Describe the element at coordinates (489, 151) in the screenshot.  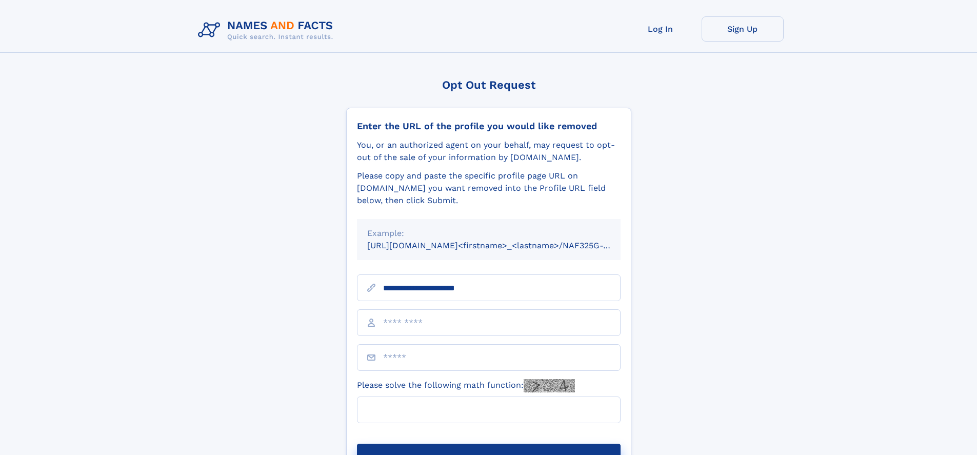
I see `div: You, or an authorized agent on your behalf, may request to opt-out of the sale of your informatio...` at that location.